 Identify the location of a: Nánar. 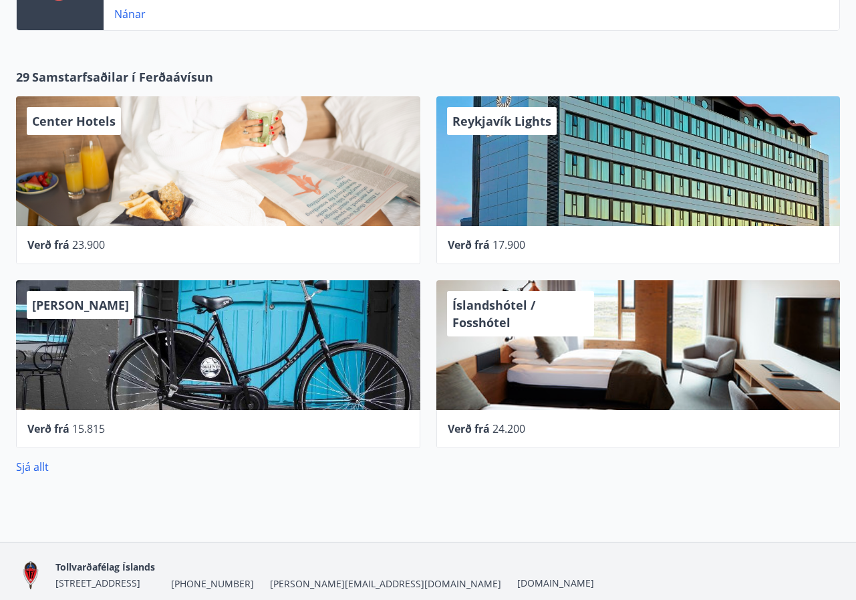
(130, 14).